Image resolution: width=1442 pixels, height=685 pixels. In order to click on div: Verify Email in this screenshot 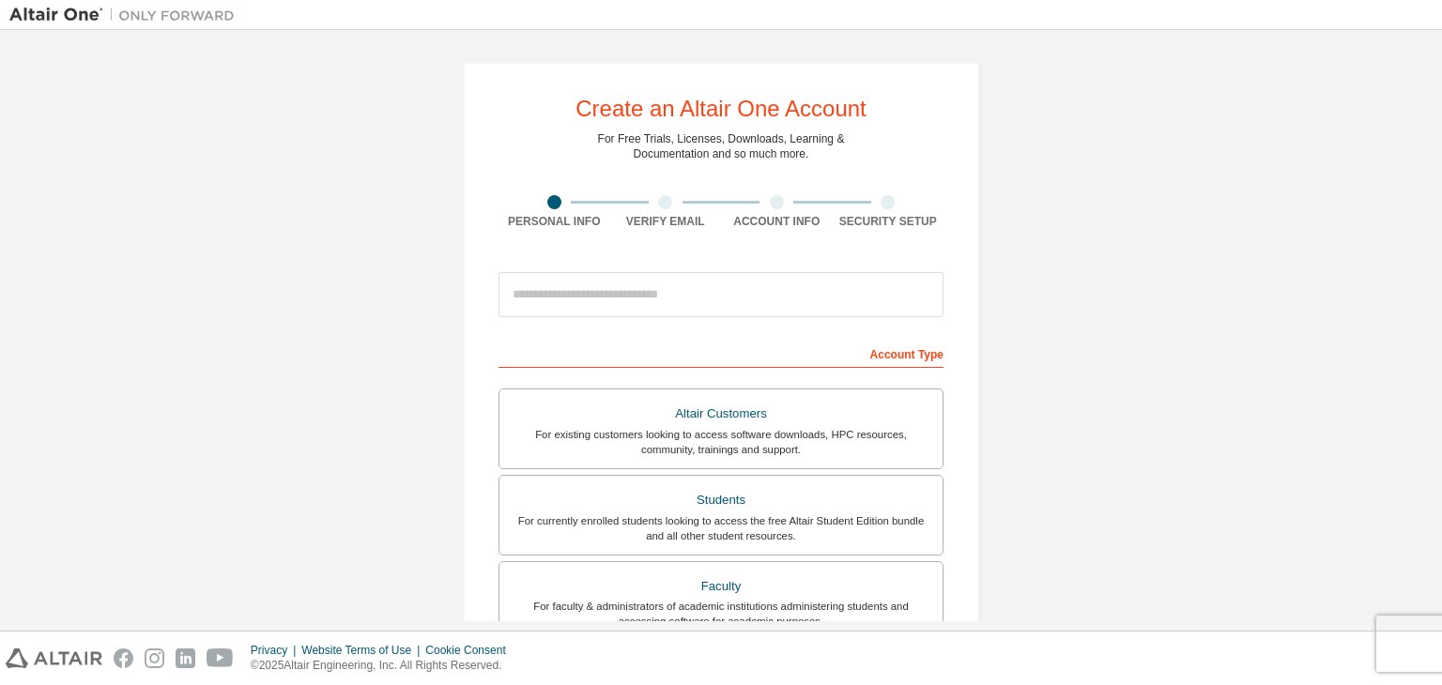, I will do `click(665, 222)`.